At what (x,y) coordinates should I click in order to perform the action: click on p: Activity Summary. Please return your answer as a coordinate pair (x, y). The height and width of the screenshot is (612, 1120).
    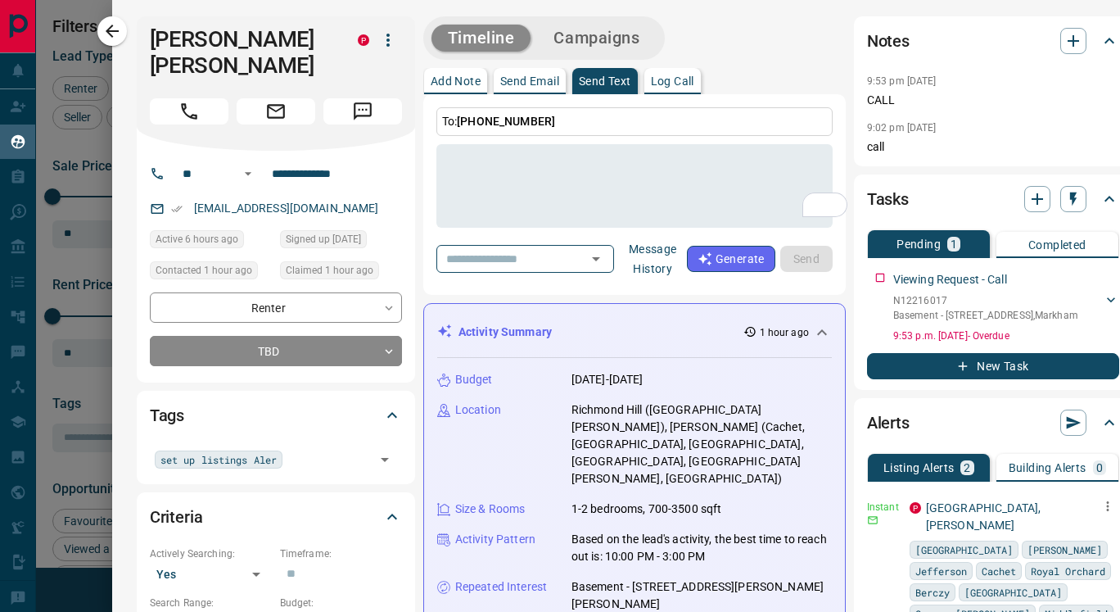
    Looking at the image, I should click on (505, 332).